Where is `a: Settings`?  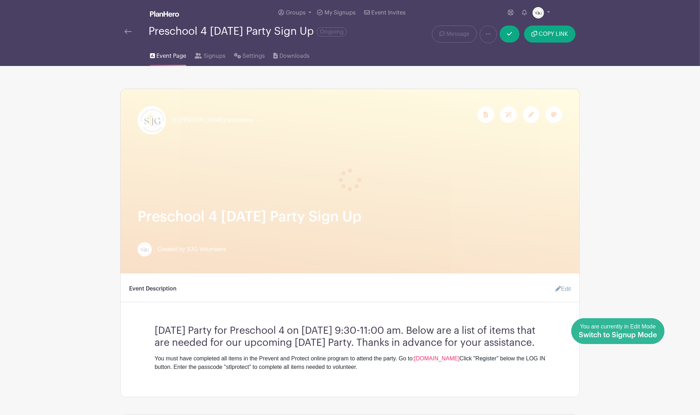 a: Settings is located at coordinates (249, 55).